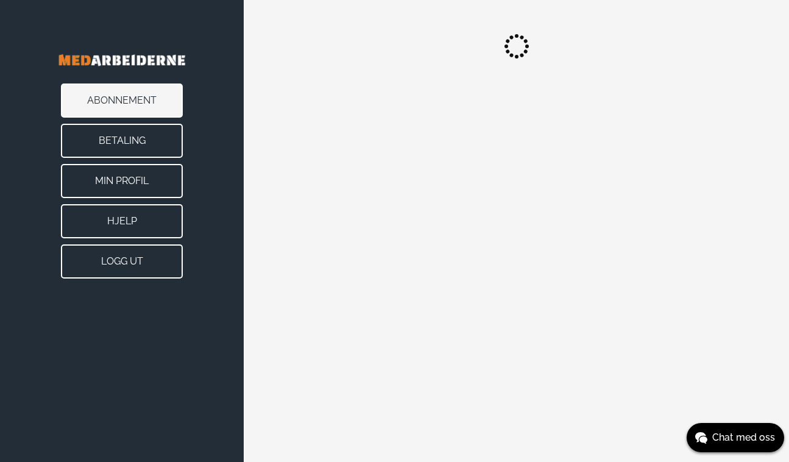 This screenshot has height=462, width=789. I want to click on img: Banner, so click(122, 60).